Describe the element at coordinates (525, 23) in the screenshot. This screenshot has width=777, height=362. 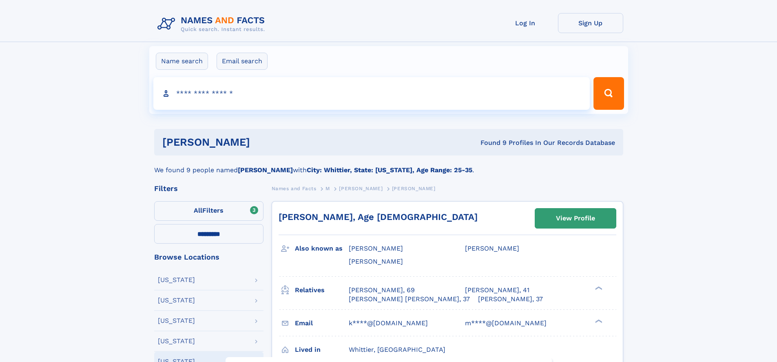
I see `a: Log In` at that location.